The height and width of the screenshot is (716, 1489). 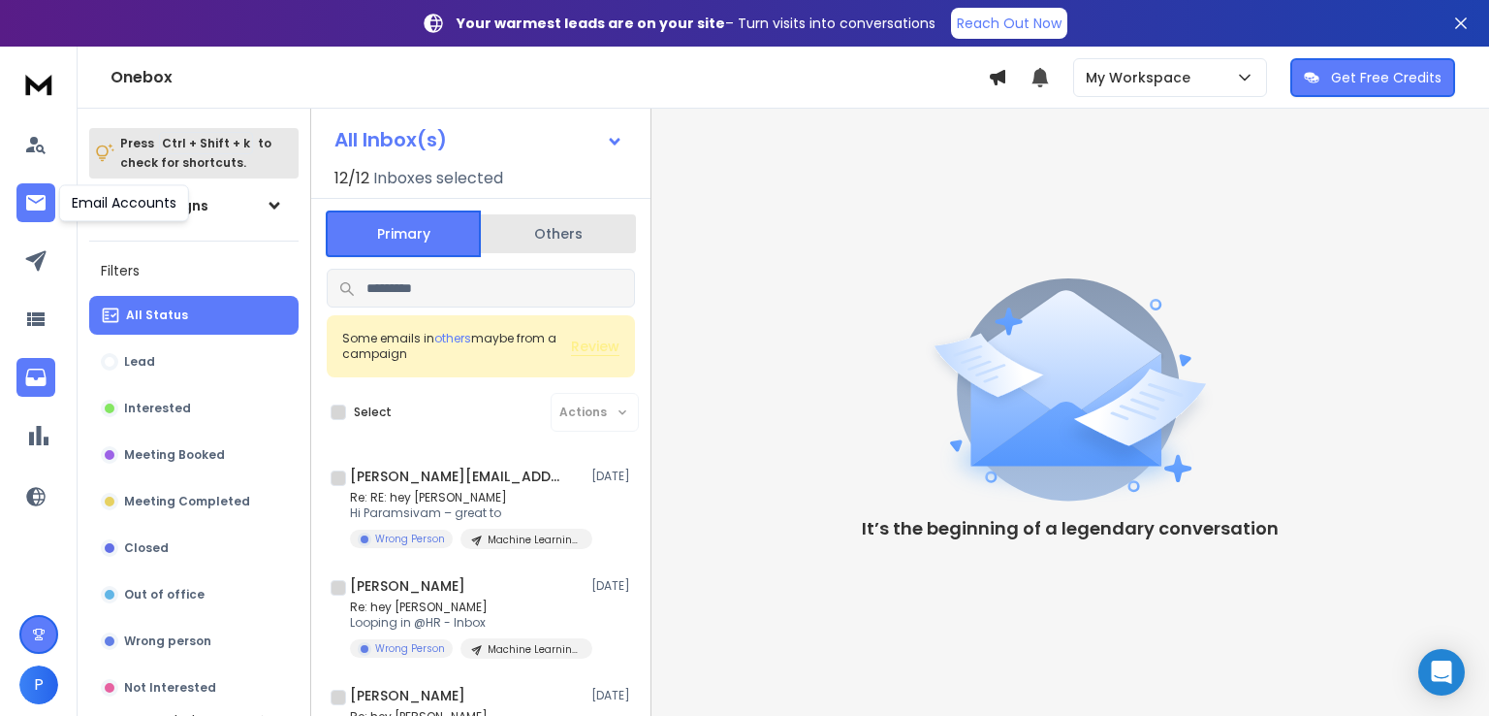 I want to click on p: Wrong person, so click(x=168, y=641).